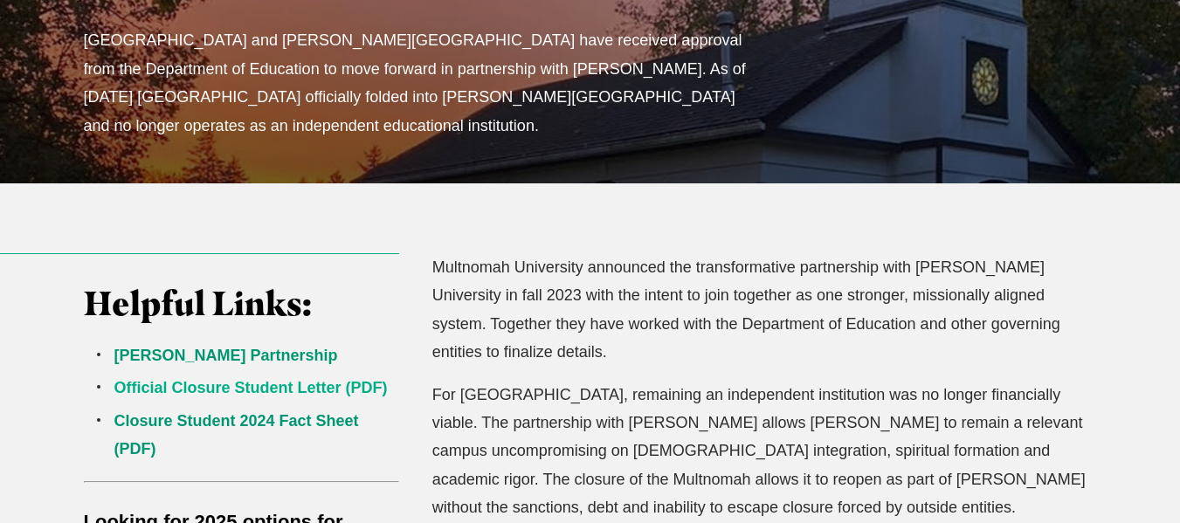 Image resolution: width=1180 pixels, height=523 pixels. What do you see at coordinates (251, 388) in the screenshot?
I see `a: Official Closure Student Letter (PDF)` at bounding box center [251, 388].